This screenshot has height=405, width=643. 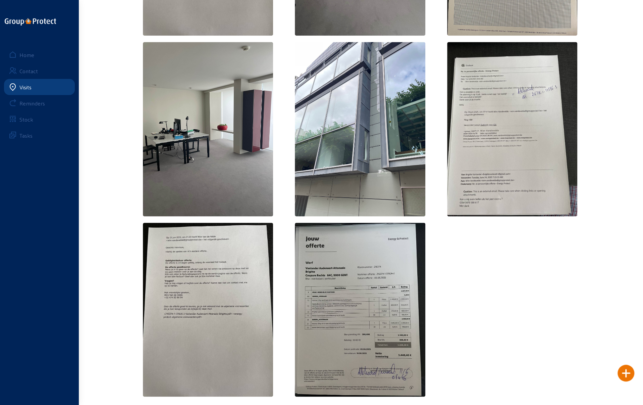 I want to click on img: logo-oneline.png, so click(x=30, y=22).